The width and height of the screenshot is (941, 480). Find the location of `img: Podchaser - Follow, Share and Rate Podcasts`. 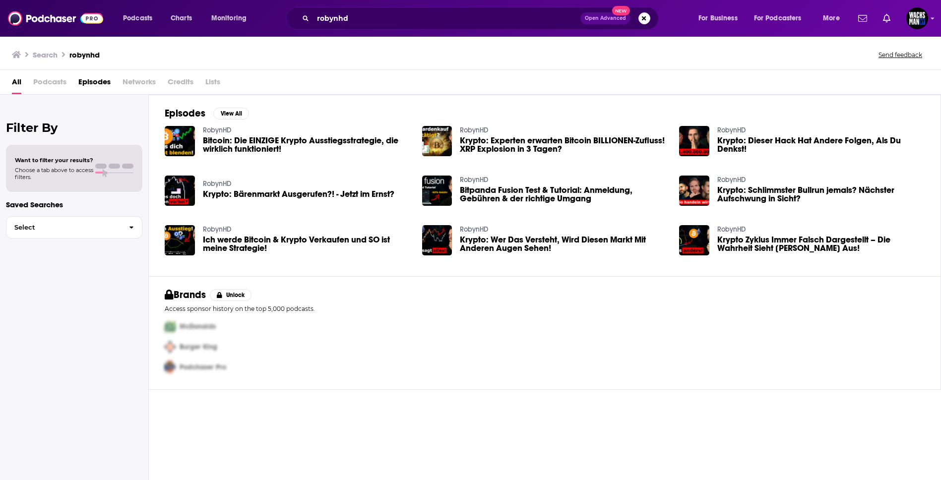

img: Podchaser - Follow, Share and Rate Podcasts is located at coordinates (56, 18).